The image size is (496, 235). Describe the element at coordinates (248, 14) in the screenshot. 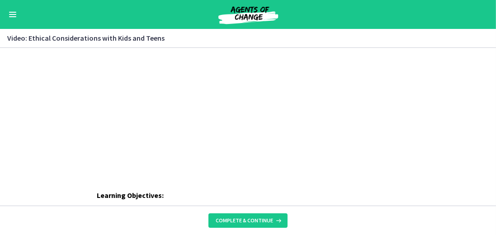

I see `img: Agents of Change` at that location.